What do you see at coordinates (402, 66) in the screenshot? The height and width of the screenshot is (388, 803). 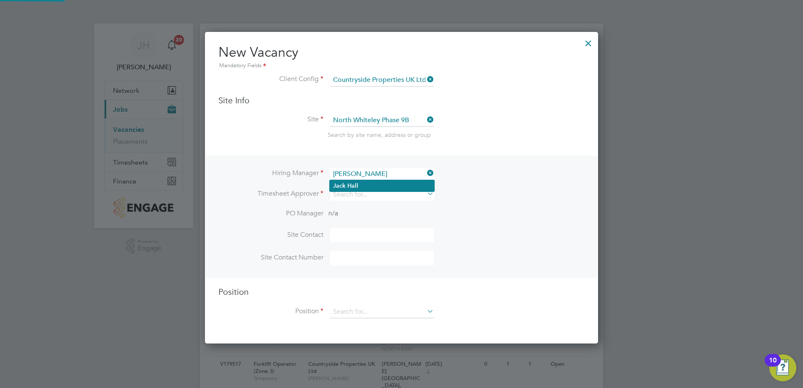 I see `div: Mandatory Fields` at bounding box center [402, 66].